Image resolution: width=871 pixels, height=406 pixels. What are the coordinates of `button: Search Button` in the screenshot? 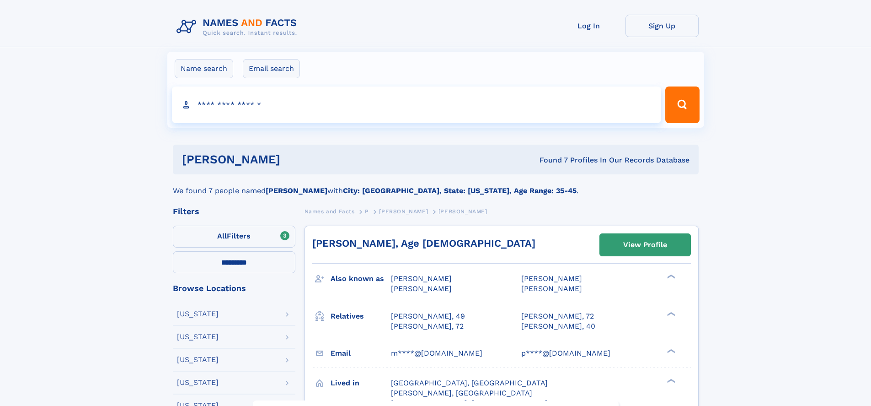 It's located at (682, 105).